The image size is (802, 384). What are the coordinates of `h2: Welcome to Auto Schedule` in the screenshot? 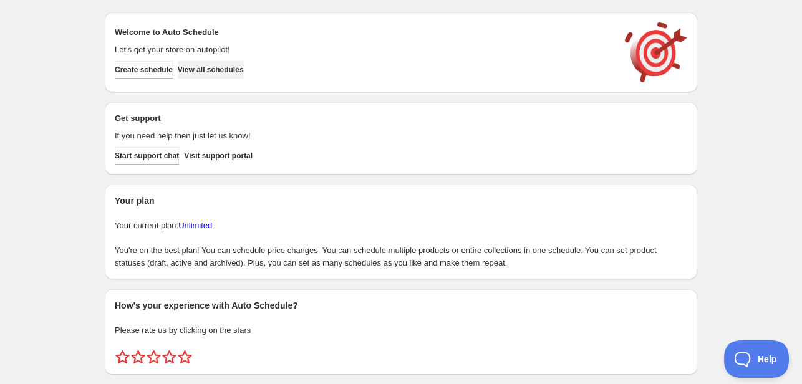 It's located at (364, 32).